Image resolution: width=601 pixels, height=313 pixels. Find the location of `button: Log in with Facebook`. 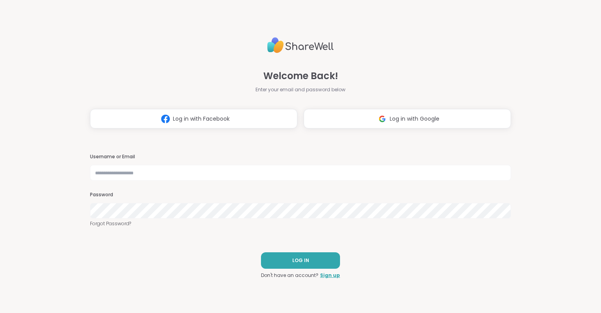

button: Log in with Facebook is located at coordinates (194, 119).